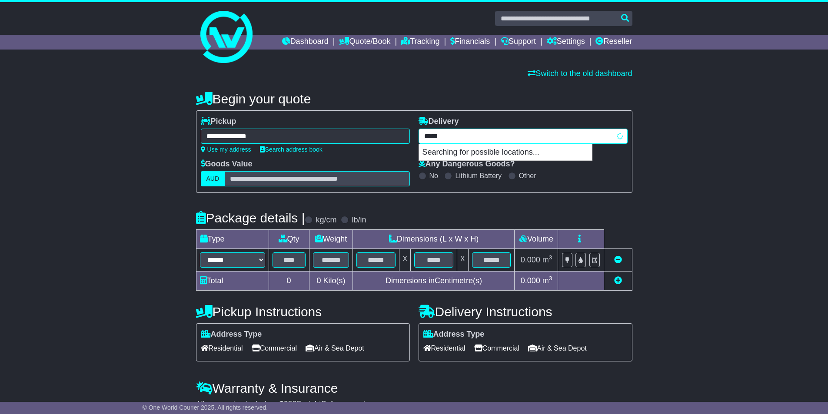 The image size is (828, 414). I want to click on span: © One World Courier 2025. All rights reserved., so click(205, 408).